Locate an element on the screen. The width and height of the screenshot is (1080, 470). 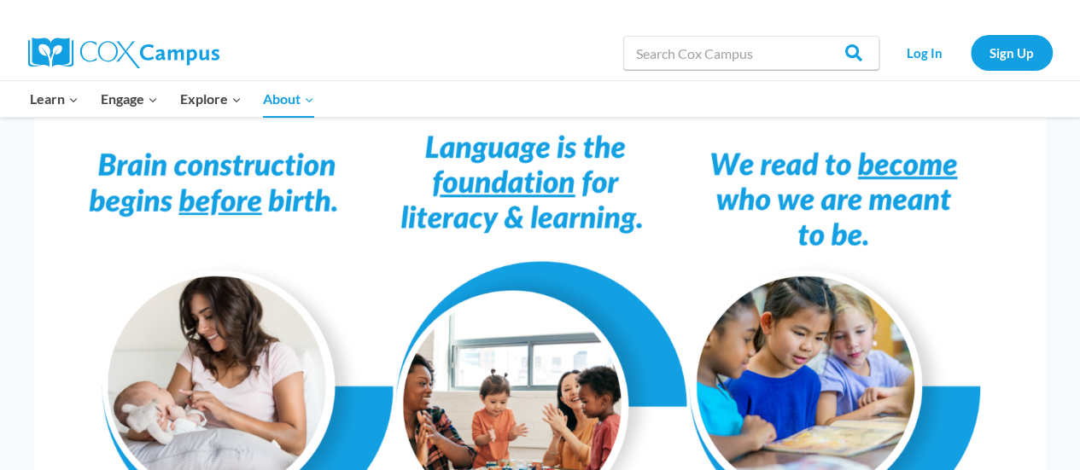
a: Log In is located at coordinates (925, 52).